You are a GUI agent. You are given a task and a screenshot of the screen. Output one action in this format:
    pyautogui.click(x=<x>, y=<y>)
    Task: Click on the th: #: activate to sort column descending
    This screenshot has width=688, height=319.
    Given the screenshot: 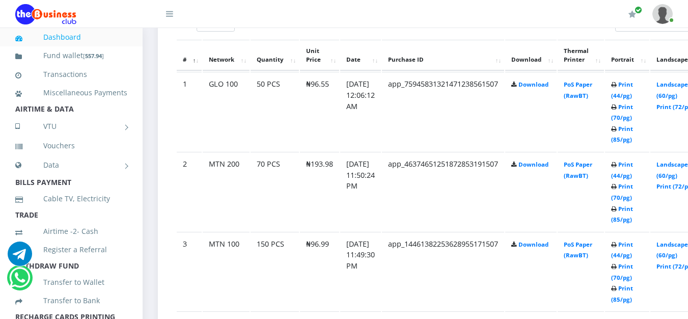 What is the action you would take?
    pyautogui.click(x=189, y=55)
    